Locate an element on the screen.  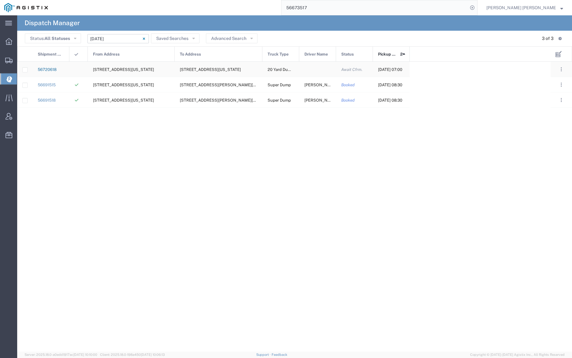
span: Luis Cervantes is located at coordinates (321, 100).